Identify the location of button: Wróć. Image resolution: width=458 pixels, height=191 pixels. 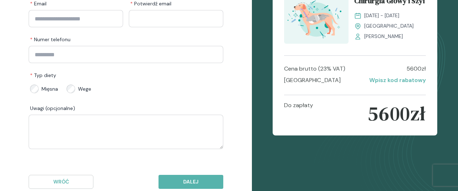
(61, 182).